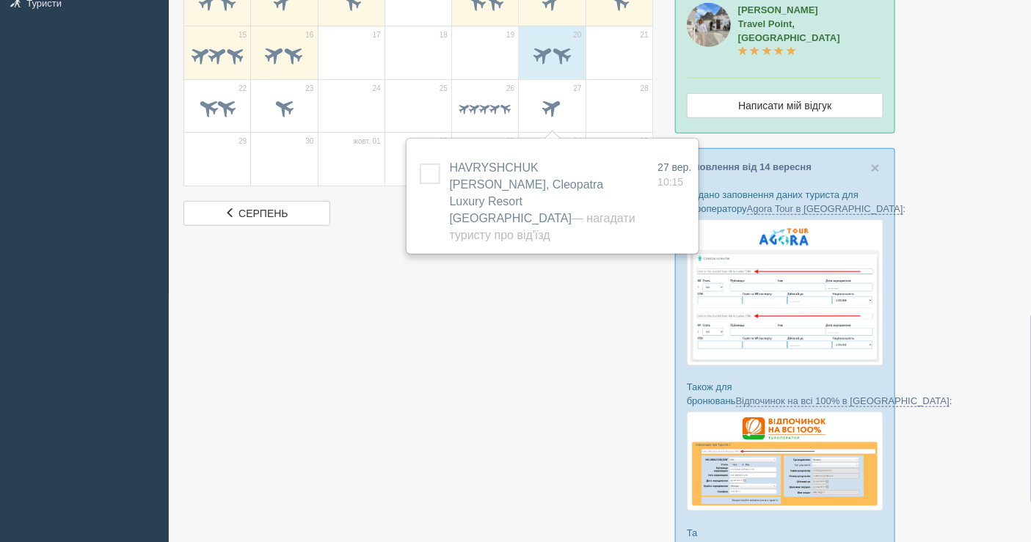  What do you see at coordinates (443, 35) in the screenshot?
I see `span: 18` at bounding box center [443, 35].